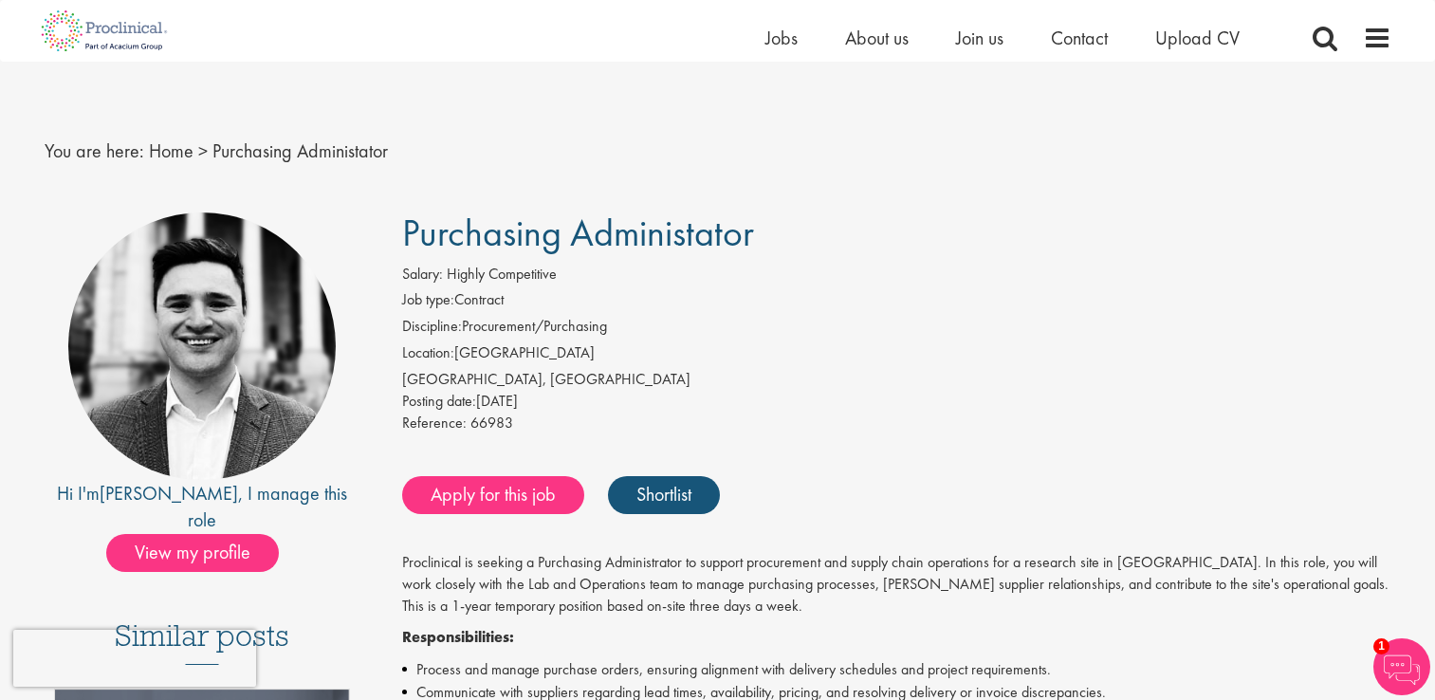 The width and height of the screenshot is (1435, 700). I want to click on span: Highly Competitive, so click(502, 273).